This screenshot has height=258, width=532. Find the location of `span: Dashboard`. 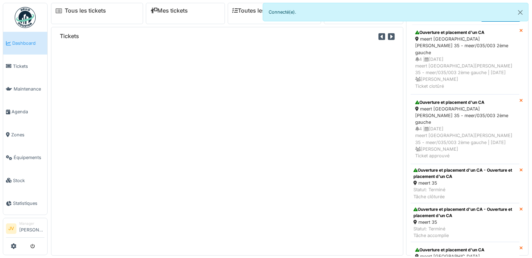

span: Dashboard is located at coordinates (28, 43).